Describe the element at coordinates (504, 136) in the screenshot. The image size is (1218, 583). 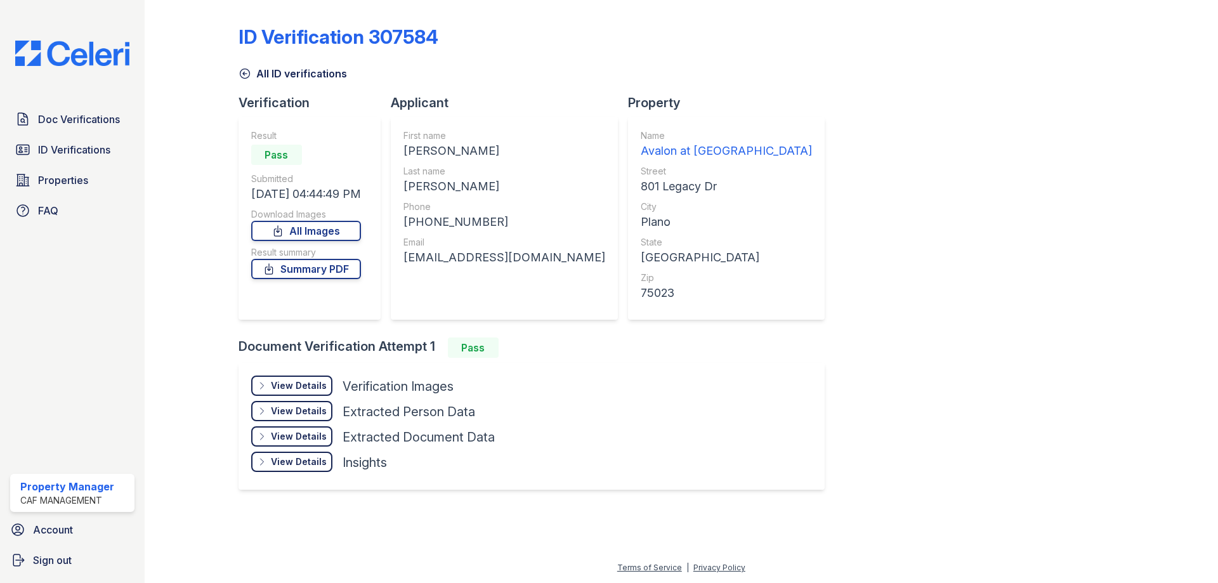
I see `div: First name` at that location.